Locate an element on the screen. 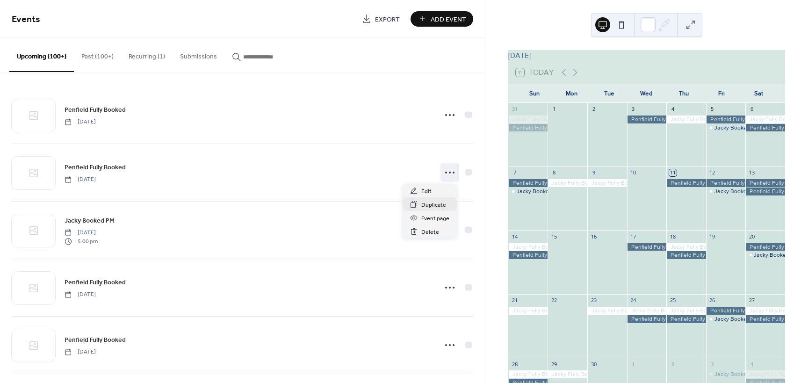  span: Events is located at coordinates (26, 19).